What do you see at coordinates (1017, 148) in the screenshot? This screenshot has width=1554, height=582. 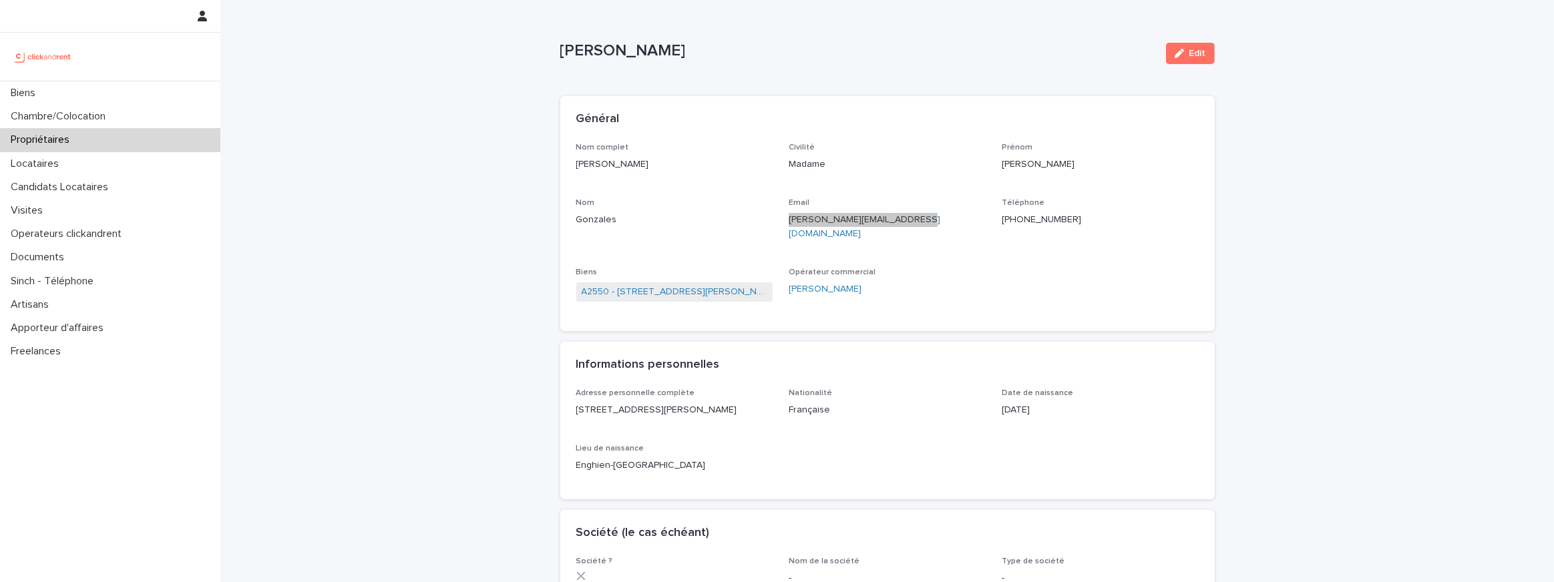 I see `span: Prénom` at bounding box center [1017, 148].